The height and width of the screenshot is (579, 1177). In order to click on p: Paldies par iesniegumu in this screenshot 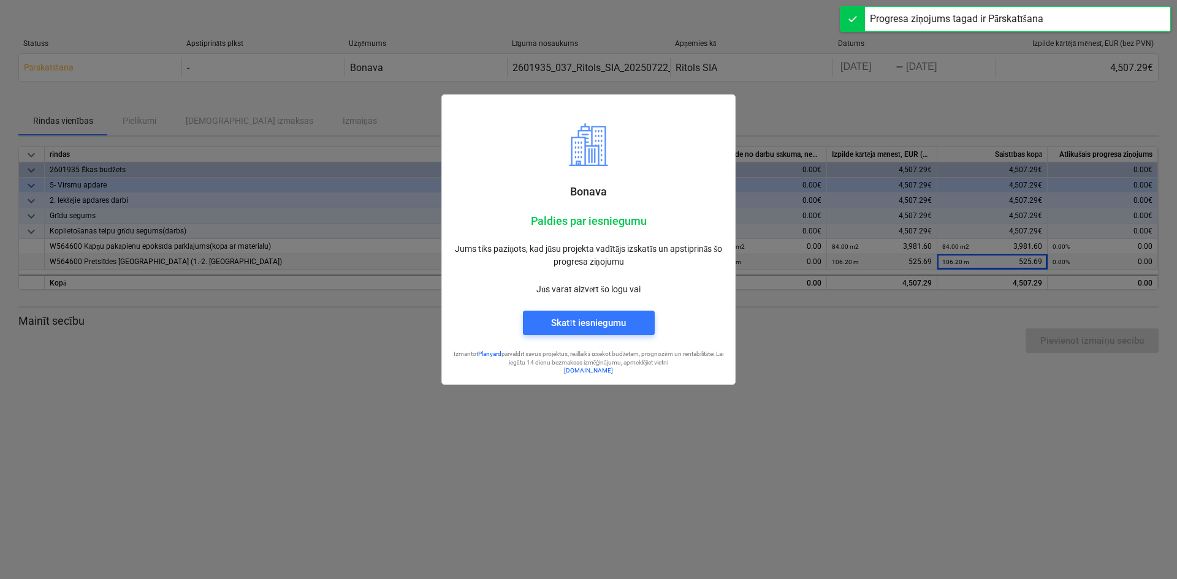, I will do `click(589, 221)`.